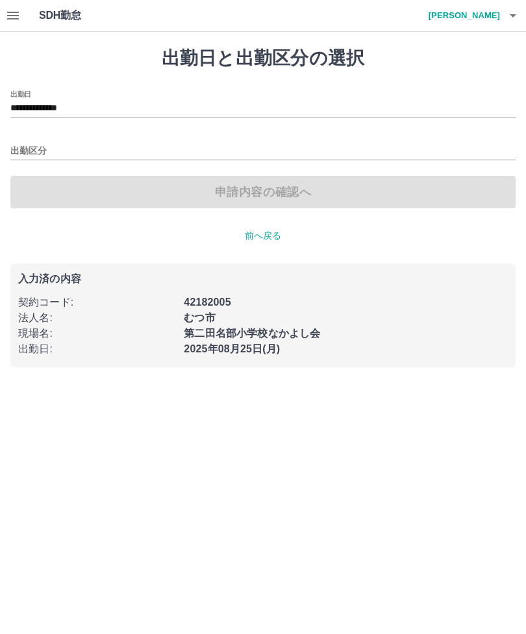 The image size is (526, 634). I want to click on p: 現場名 :, so click(97, 333).